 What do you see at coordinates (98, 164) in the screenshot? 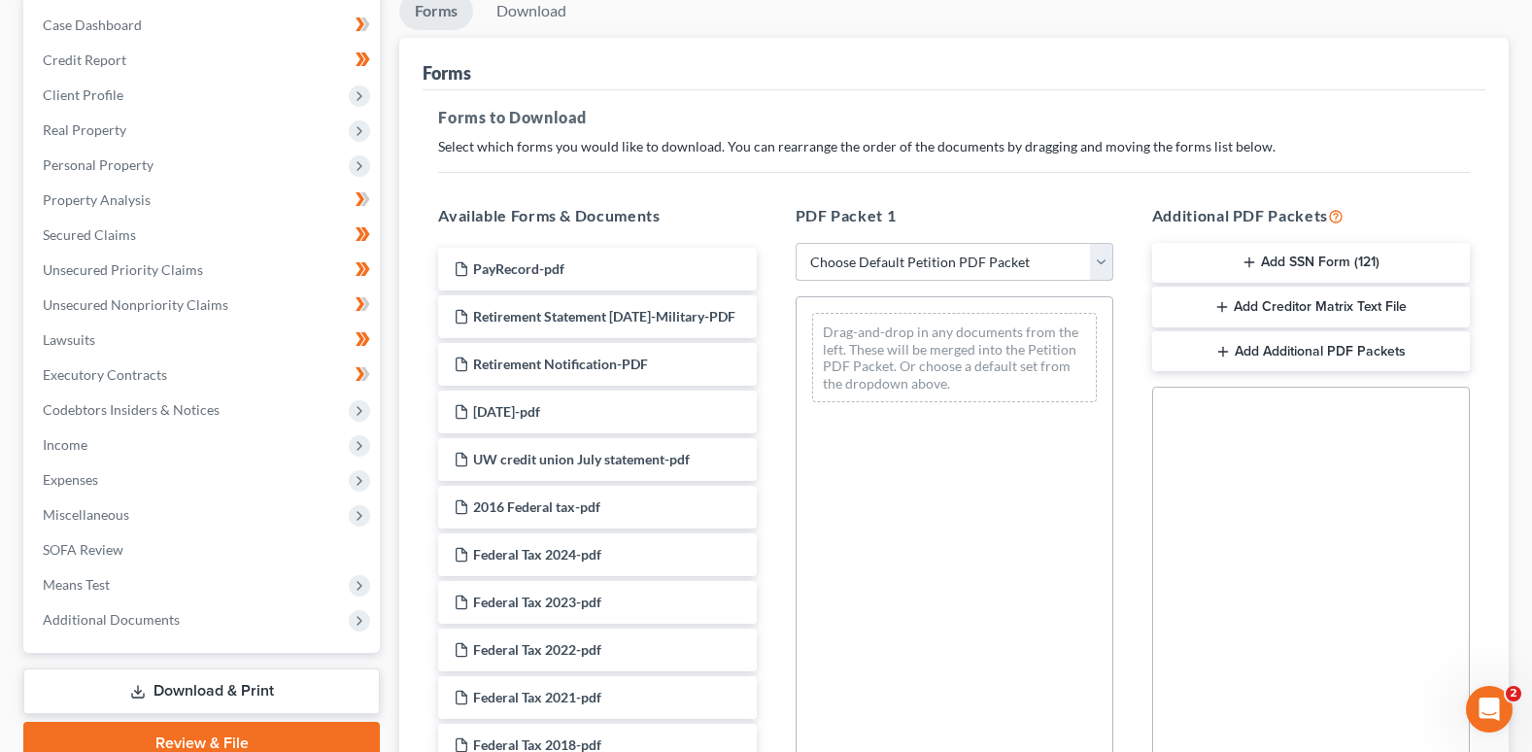
I see `span: Personal Property` at bounding box center [98, 164].